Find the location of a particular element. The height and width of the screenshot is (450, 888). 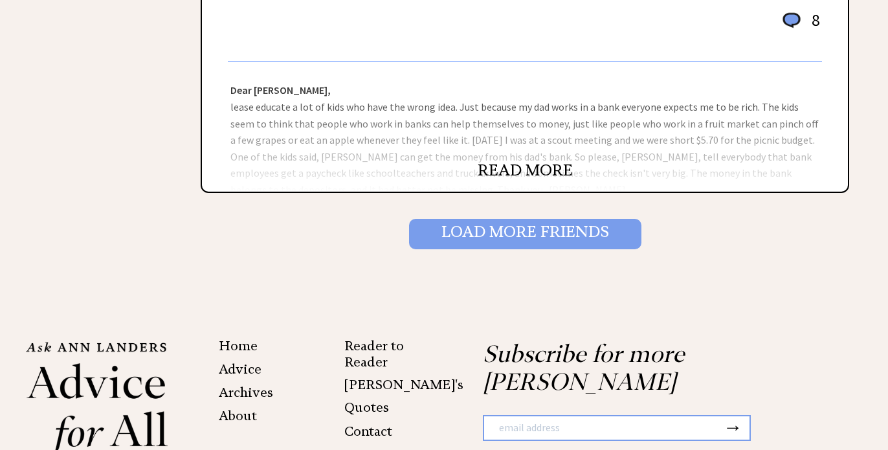

a: READ MORE is located at coordinates (525, 170).